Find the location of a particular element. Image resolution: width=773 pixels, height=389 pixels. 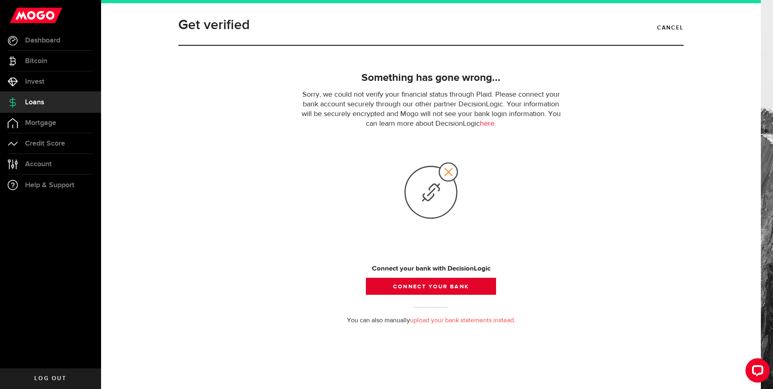

span: Invest is located at coordinates (35, 82).